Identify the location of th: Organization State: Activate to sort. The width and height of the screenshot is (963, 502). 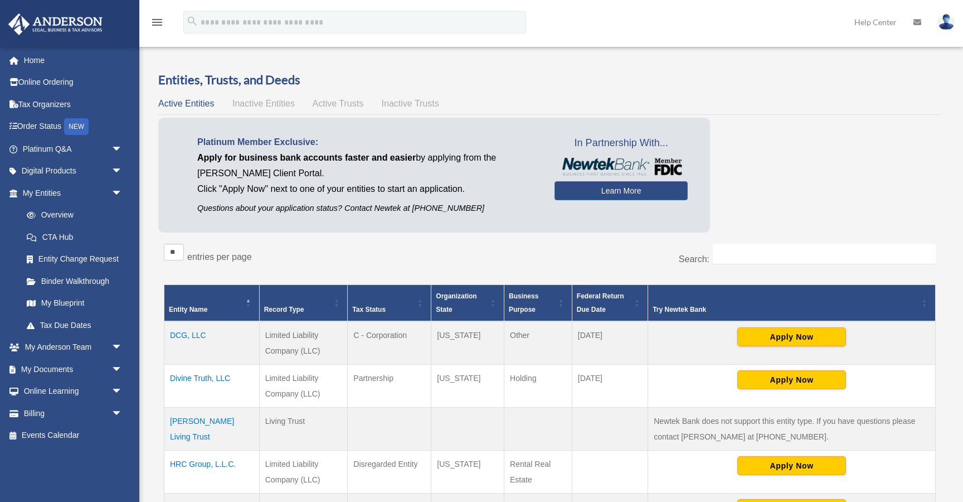
(468, 303).